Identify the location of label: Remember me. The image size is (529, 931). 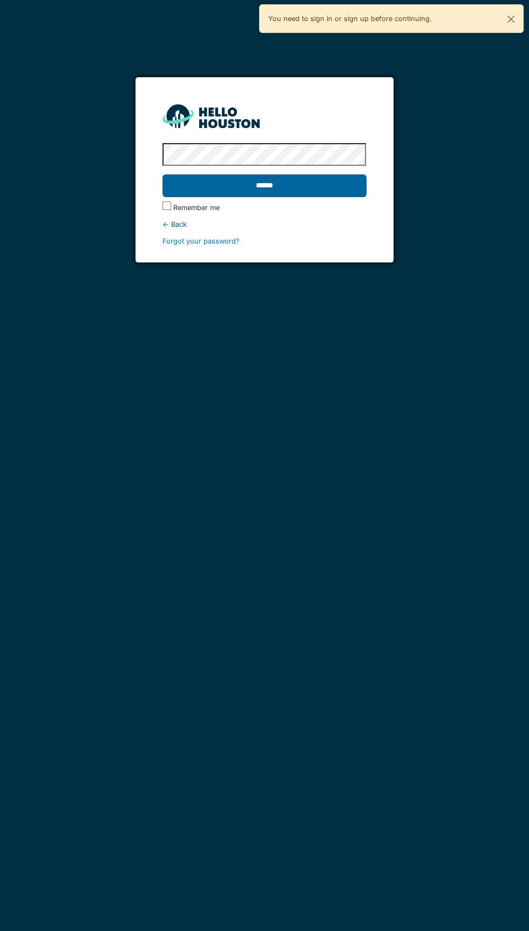
(197, 207).